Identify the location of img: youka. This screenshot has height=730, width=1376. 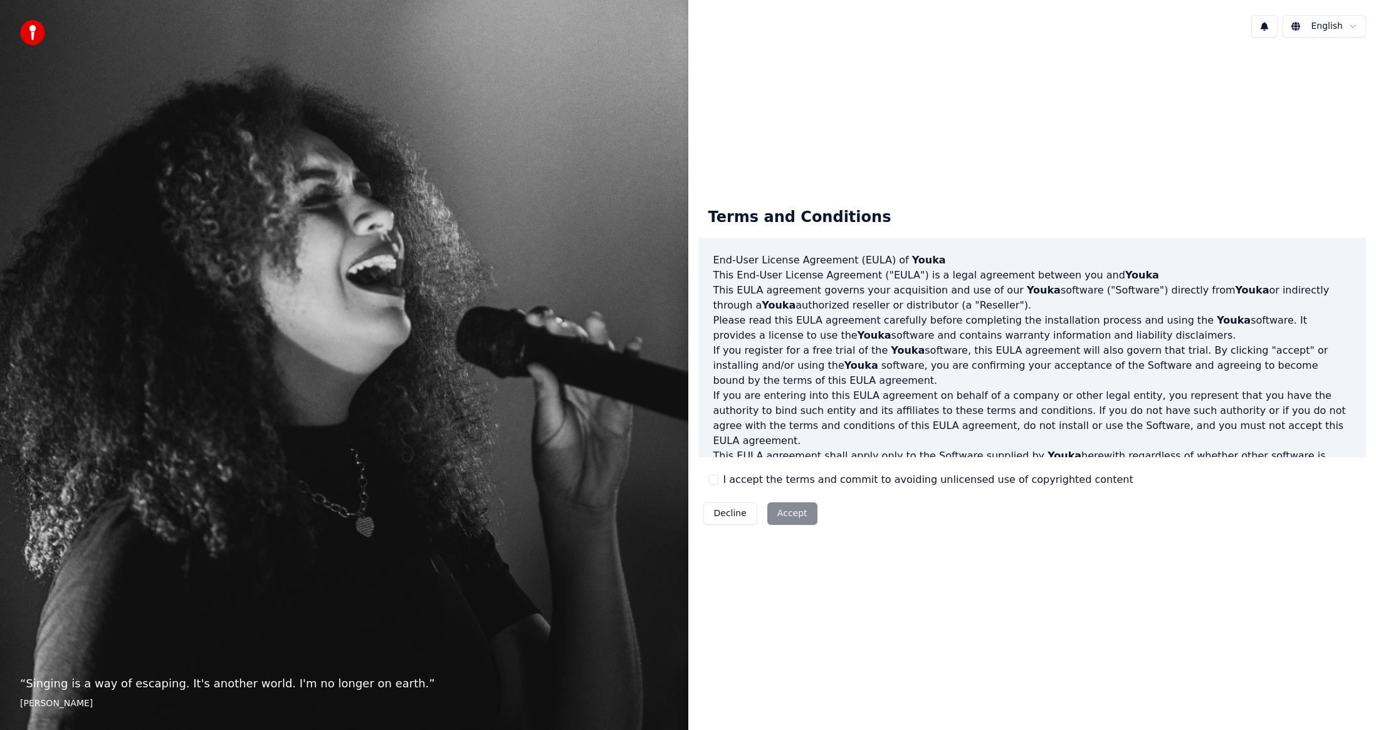
(33, 33).